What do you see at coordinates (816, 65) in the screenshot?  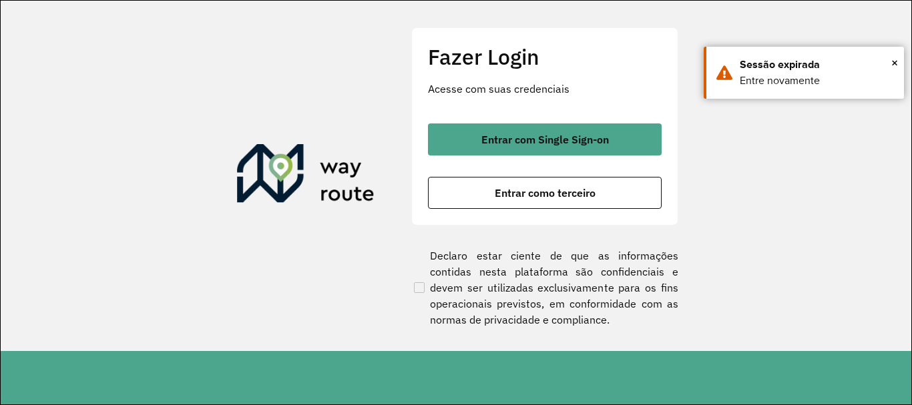 I see `div: Sessão expirada` at bounding box center [816, 65].